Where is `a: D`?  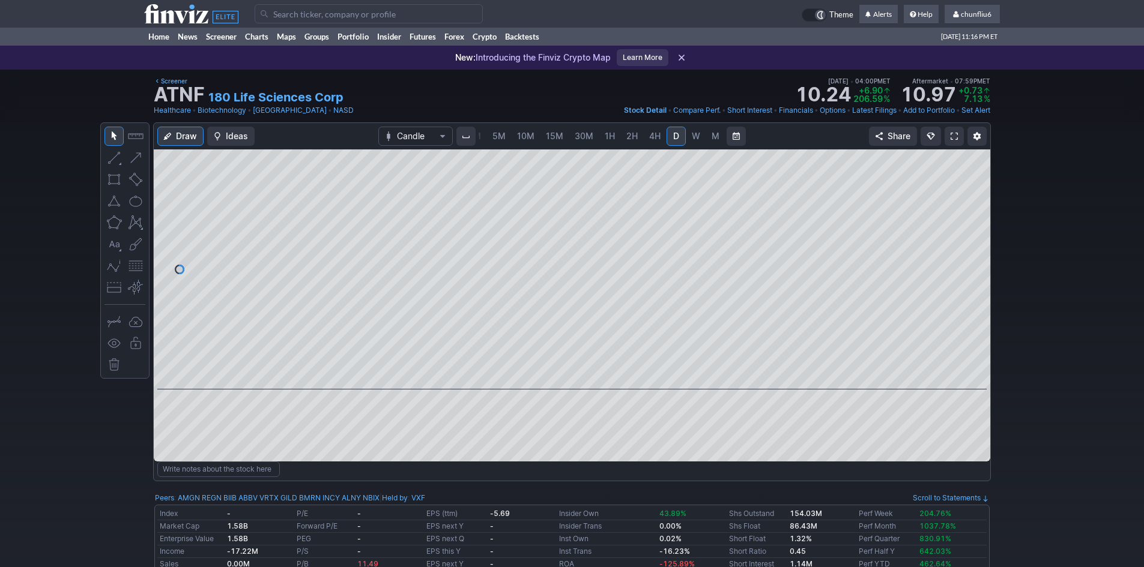
a: D is located at coordinates (676, 136).